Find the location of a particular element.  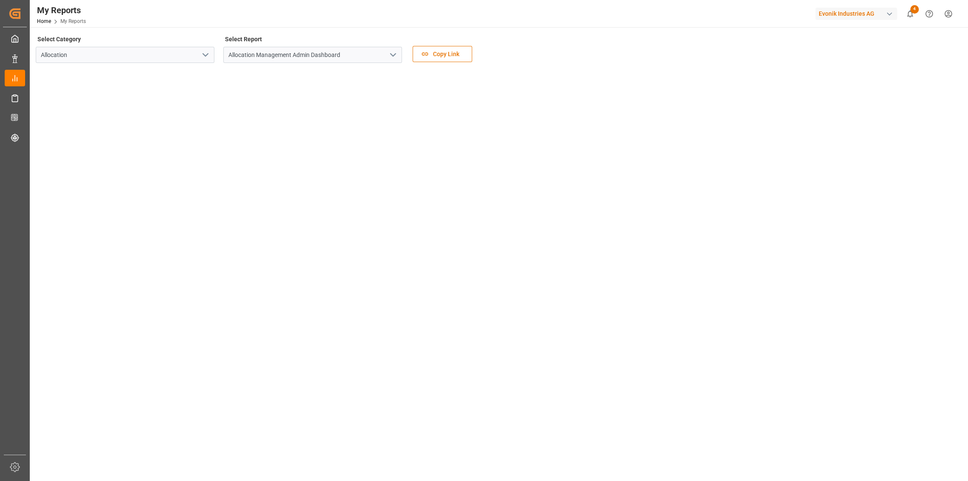

button: Help Center is located at coordinates (929, 14).